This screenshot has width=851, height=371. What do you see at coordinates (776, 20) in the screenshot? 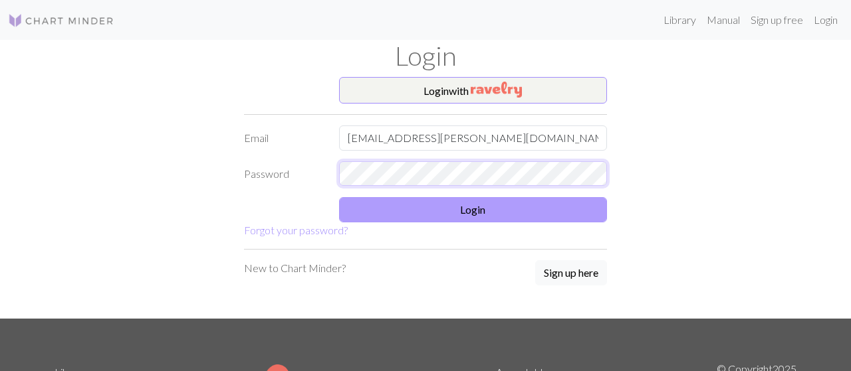
I see `a: Sign up free` at bounding box center [776, 20].